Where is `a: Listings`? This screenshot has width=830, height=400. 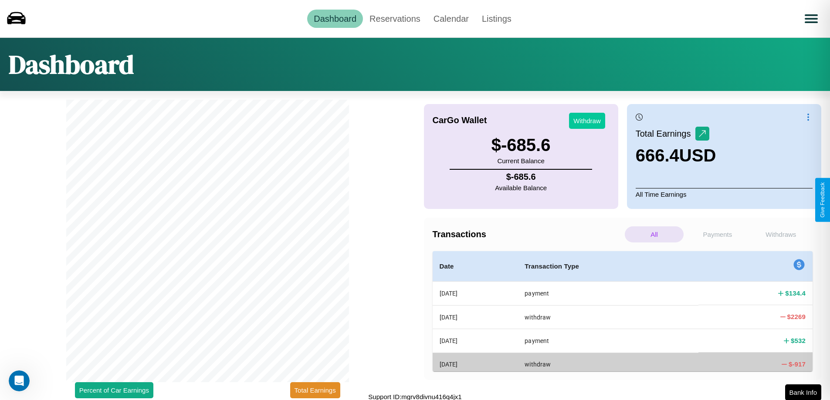
a: Listings is located at coordinates (497, 19).